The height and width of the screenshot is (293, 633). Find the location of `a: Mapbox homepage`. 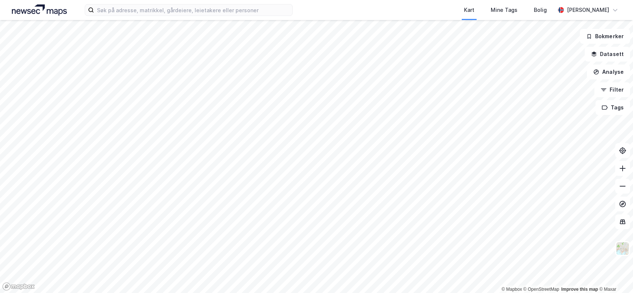

a: Mapbox homepage is located at coordinates (19, 287).